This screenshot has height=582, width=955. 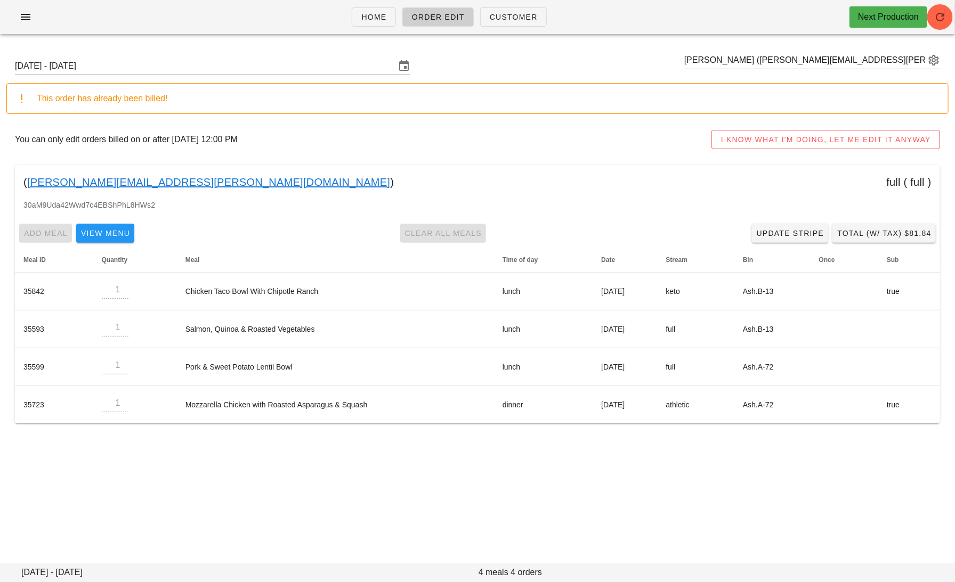 I want to click on span: Meal, so click(x=192, y=260).